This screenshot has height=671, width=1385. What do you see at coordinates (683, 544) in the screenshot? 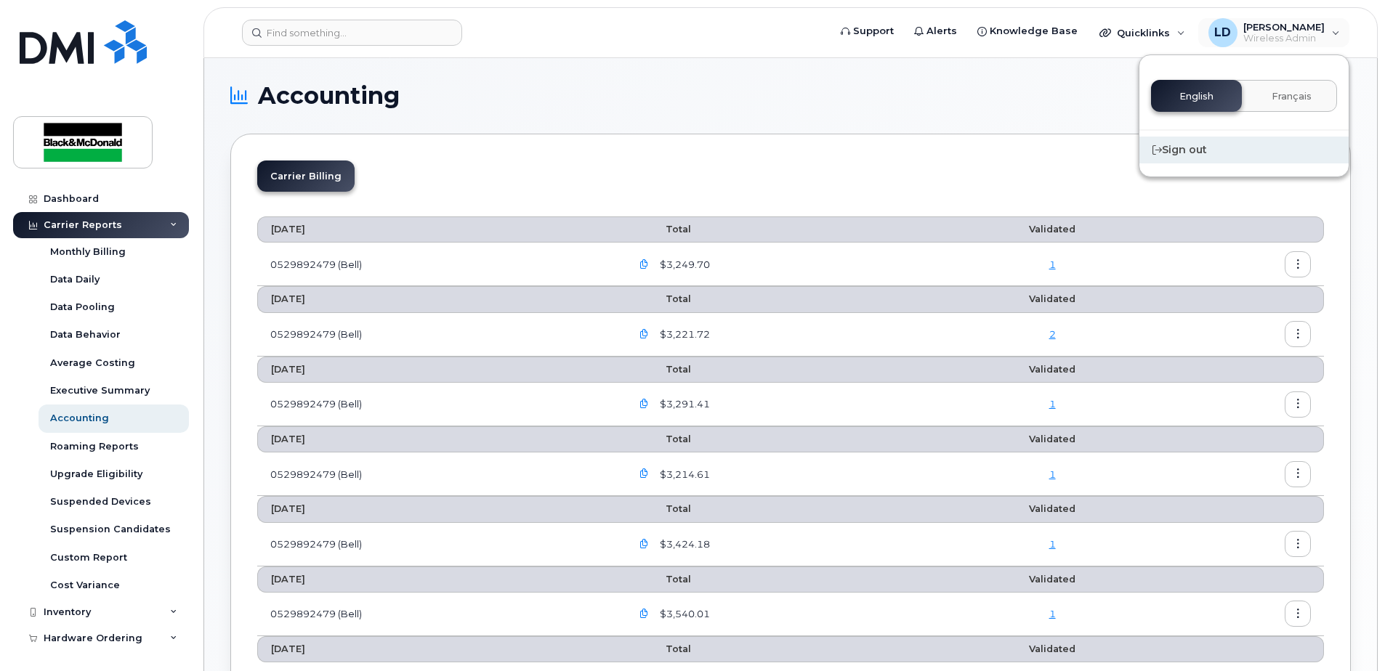
I see `span: $3,424.18` at bounding box center [683, 544].